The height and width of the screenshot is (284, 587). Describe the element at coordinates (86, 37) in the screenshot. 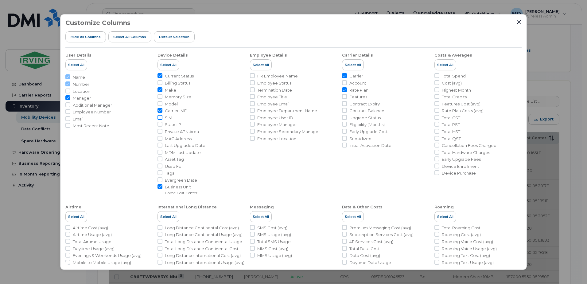

I see `button: Hide All Columns` at that location.